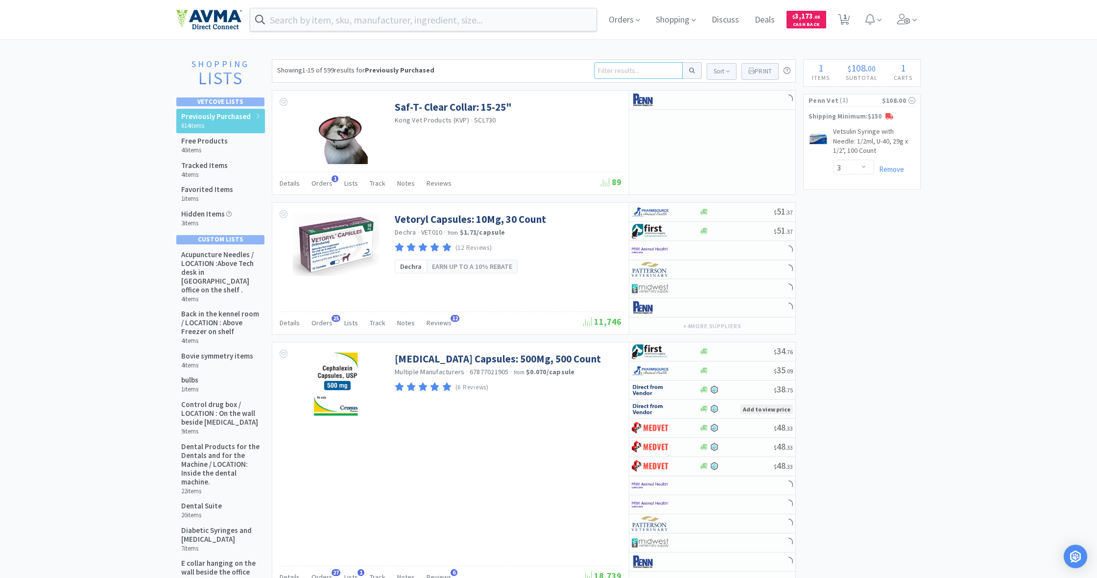 Image resolution: width=1097 pixels, height=578 pixels. I want to click on img: e4e33dab9f054f5782a47901c742baa9_102.png, so click(209, 20).